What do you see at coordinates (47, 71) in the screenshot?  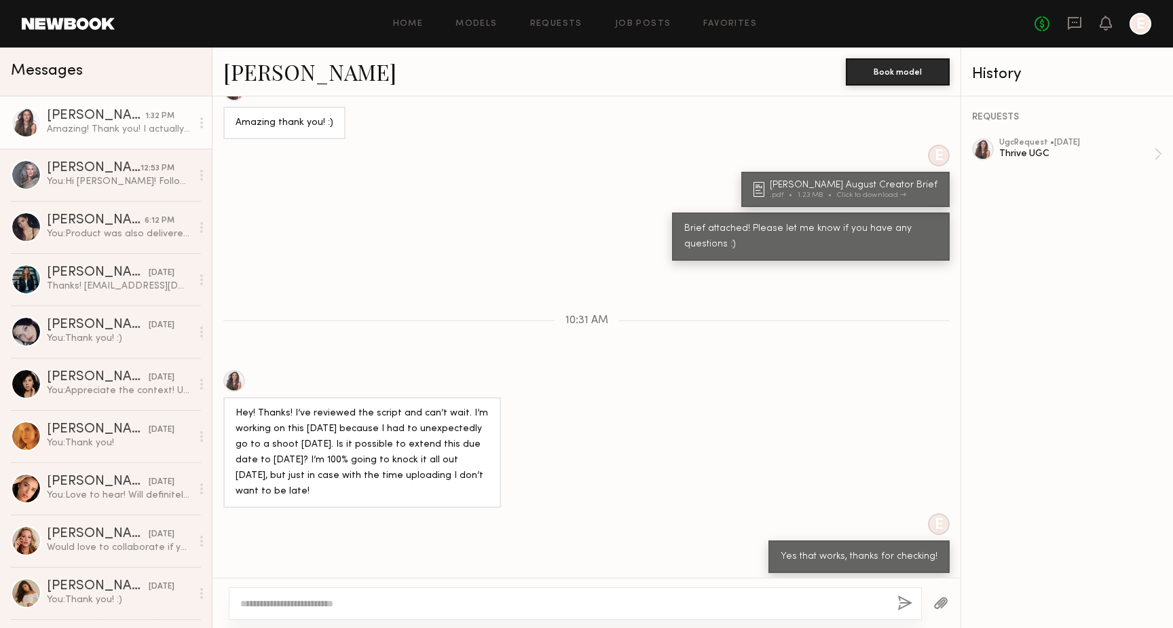 I see `span: Messages` at bounding box center [47, 71].